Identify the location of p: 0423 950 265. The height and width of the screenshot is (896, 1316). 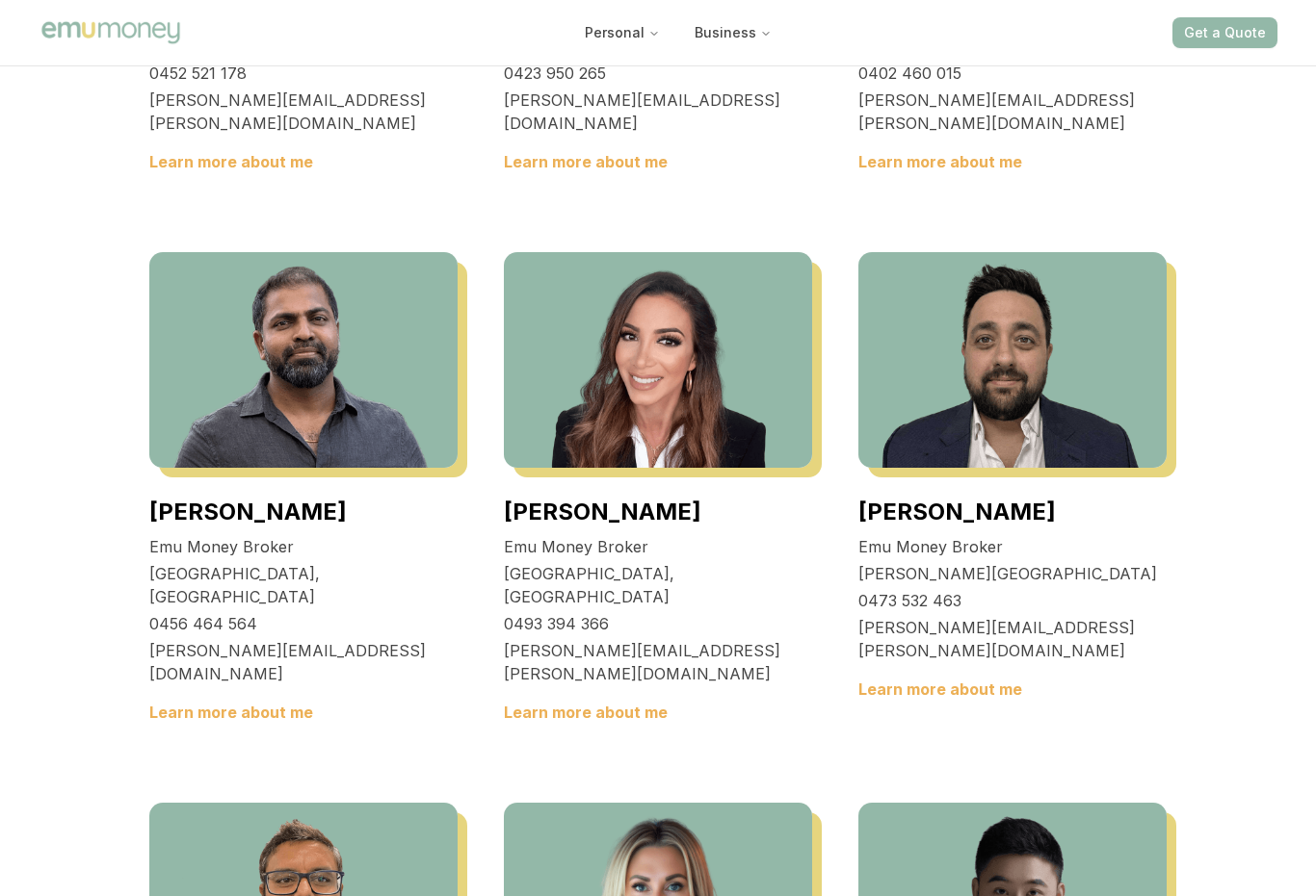
(658, 73).